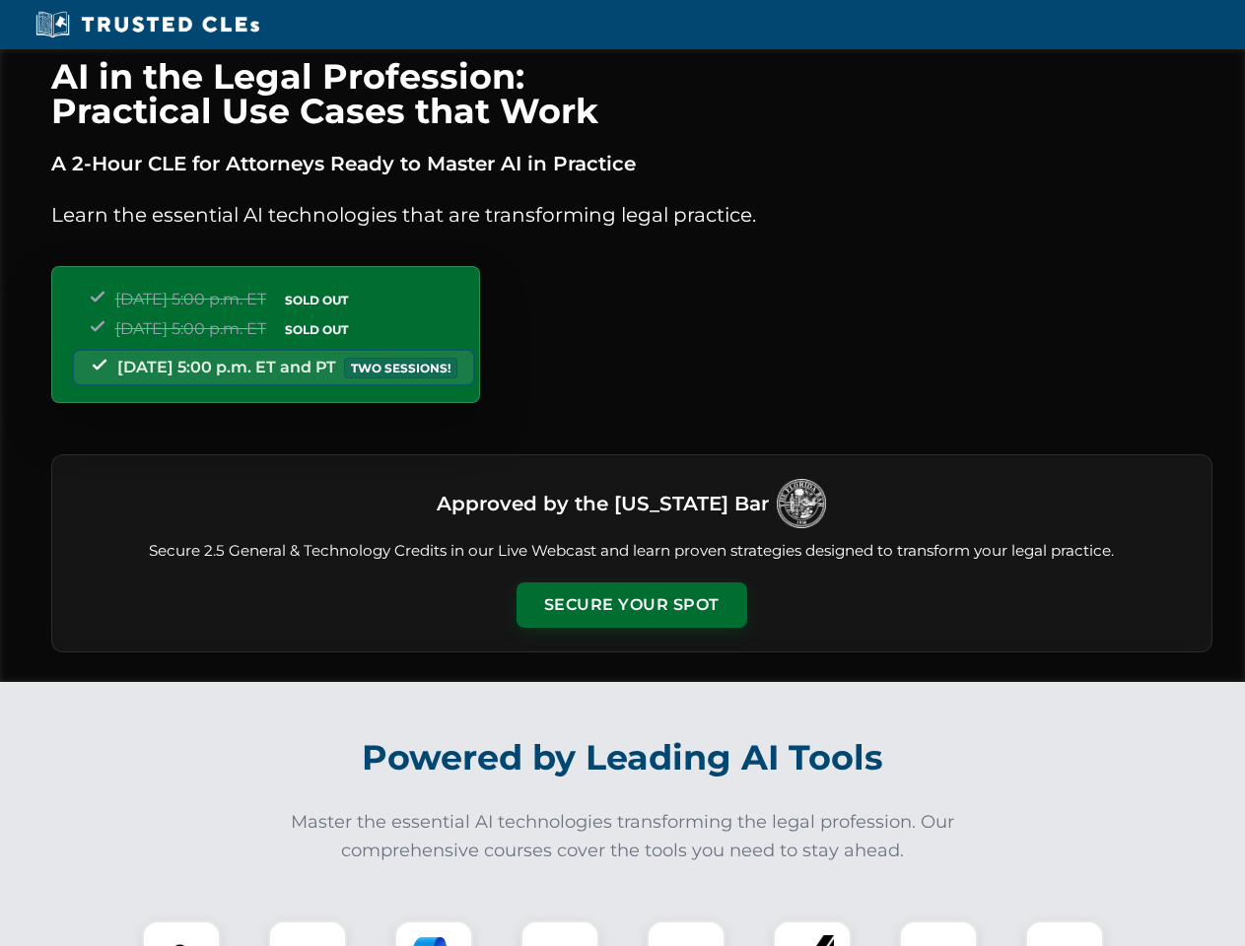 Image resolution: width=1245 pixels, height=946 pixels. What do you see at coordinates (623, 758) in the screenshot?
I see `h2: Powered by Leading AI Tools` at bounding box center [623, 758].